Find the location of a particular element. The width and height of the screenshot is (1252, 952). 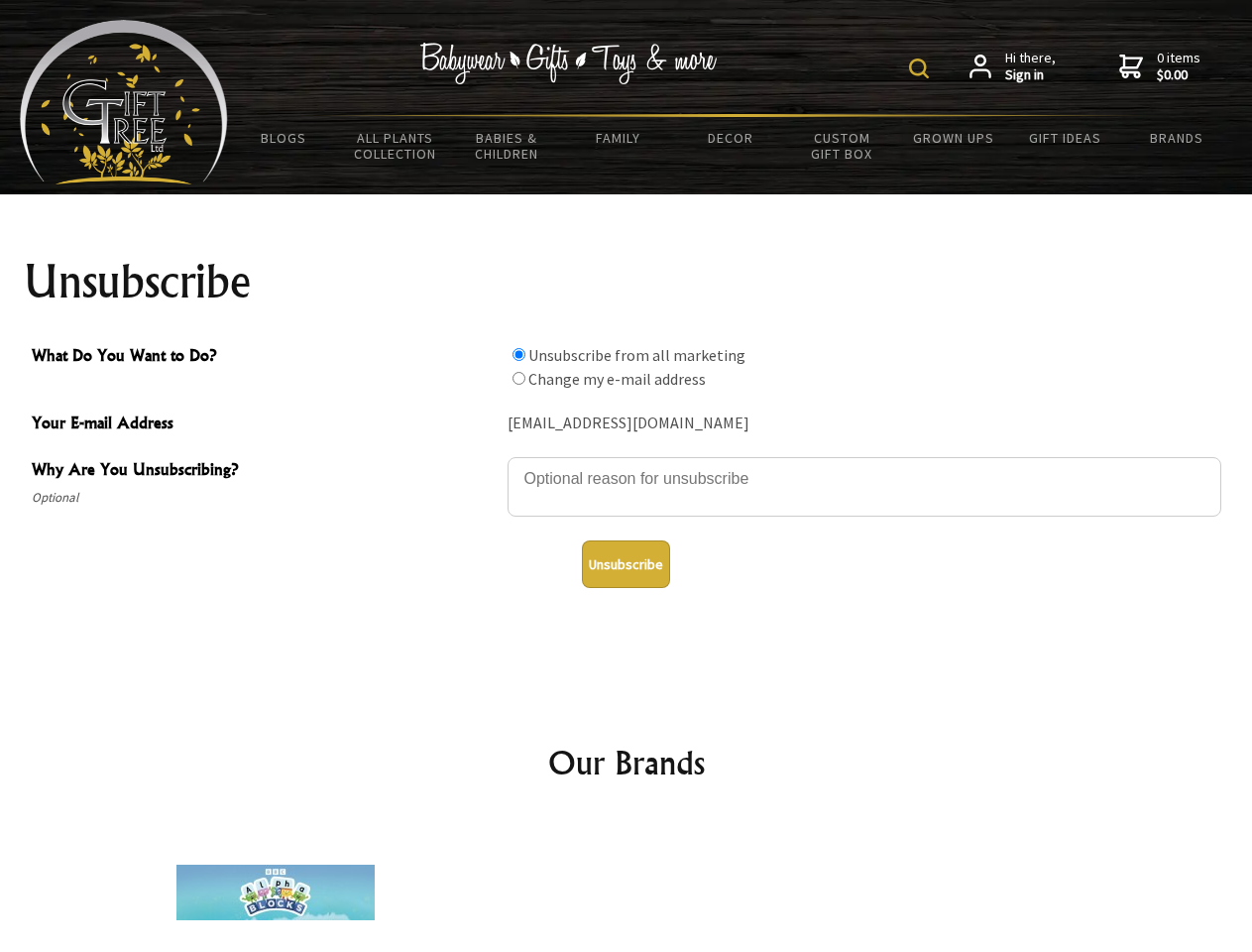

span: 0 items is located at coordinates (1179, 66).